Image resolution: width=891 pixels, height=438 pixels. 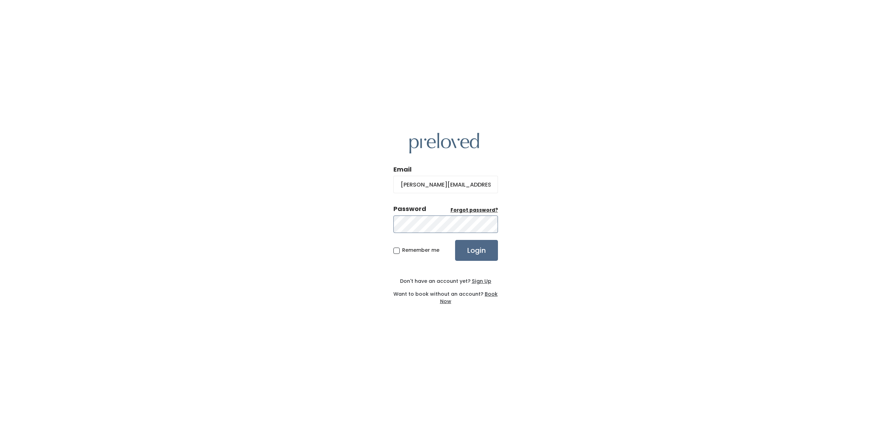 I want to click on a: Book Now, so click(x=469, y=297).